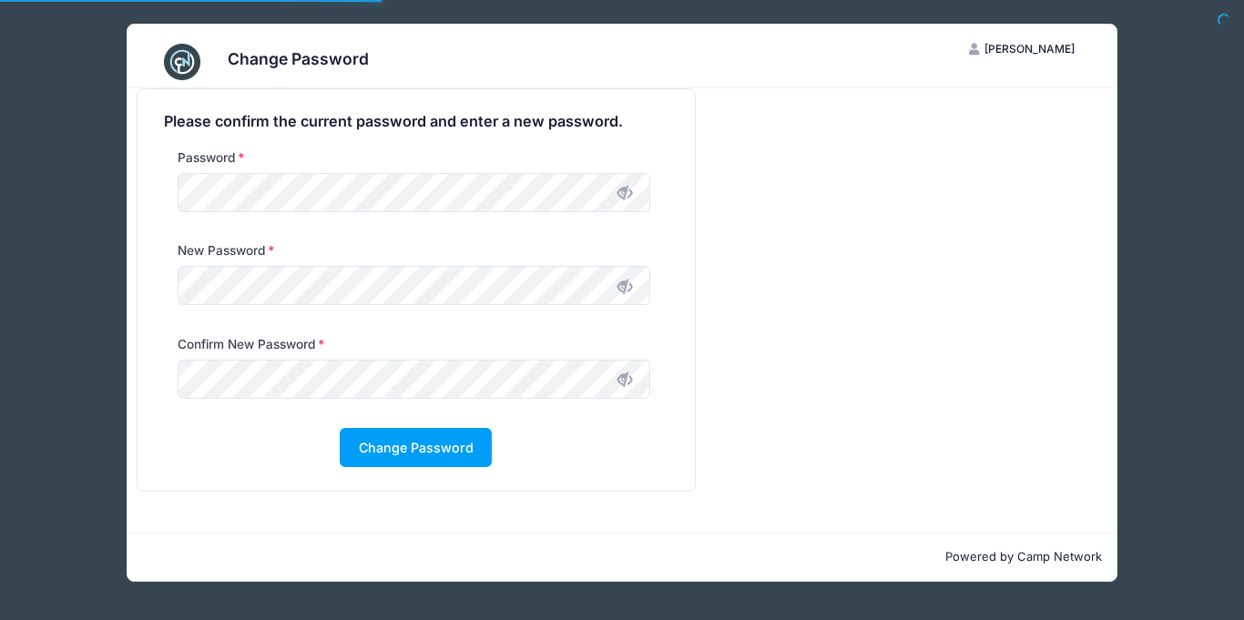 Image resolution: width=1244 pixels, height=620 pixels. What do you see at coordinates (416, 122) in the screenshot?
I see `h4: Please confirm the current password and enter a new password.` at bounding box center [416, 122].